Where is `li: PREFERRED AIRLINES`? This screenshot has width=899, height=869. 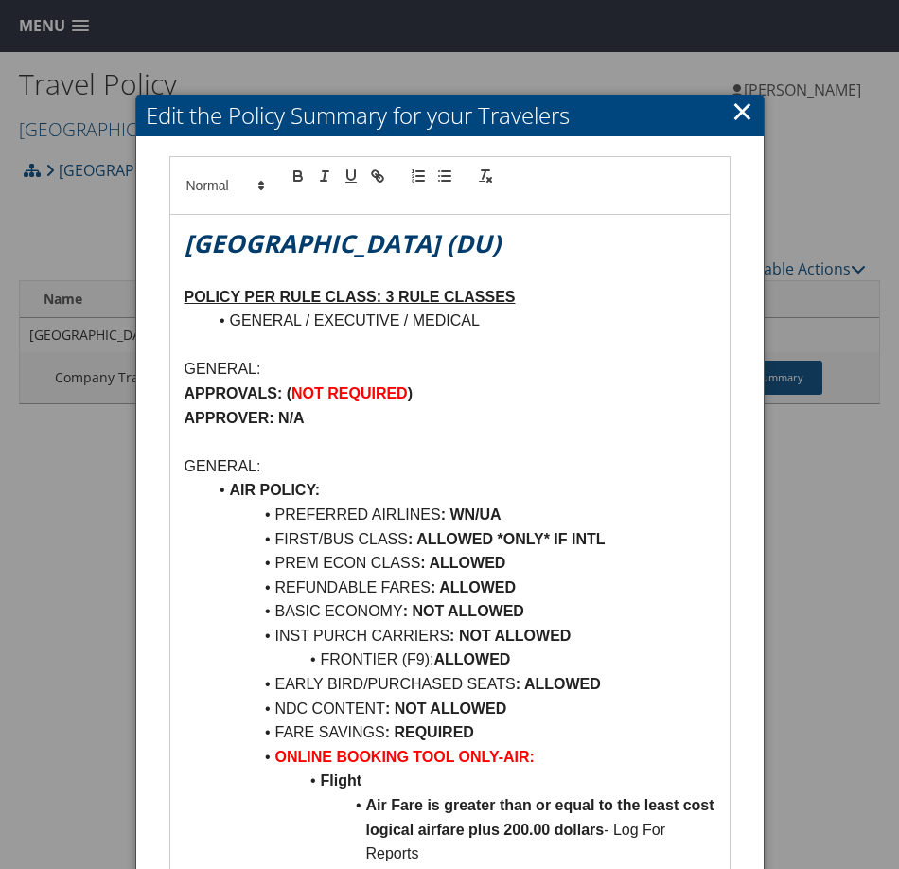 li: PREFERRED AIRLINES is located at coordinates (461, 515).